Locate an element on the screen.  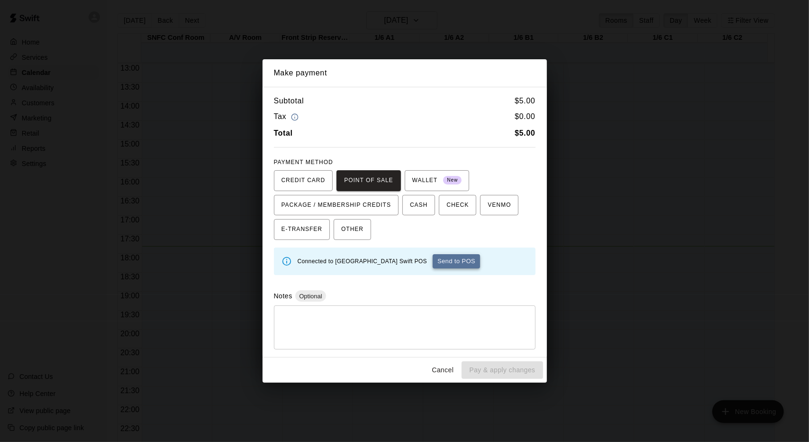
span: CREDIT CARD is located at coordinates (303, 181).